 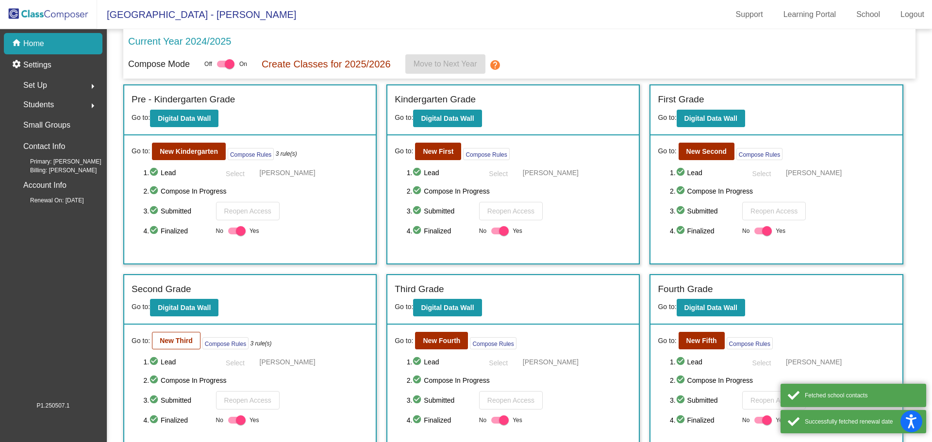 I want to click on span: Students, so click(x=38, y=105).